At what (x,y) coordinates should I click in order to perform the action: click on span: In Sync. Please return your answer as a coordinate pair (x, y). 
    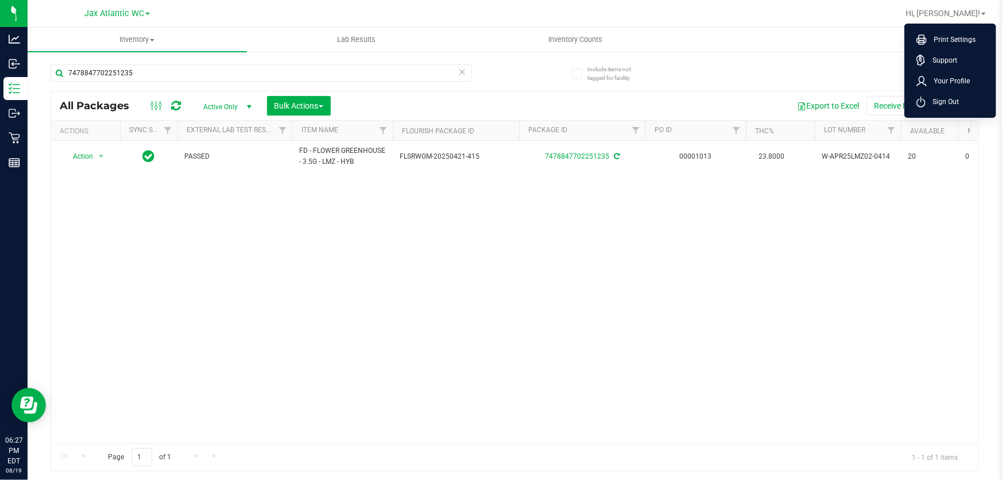
    Looking at the image, I should click on (149, 156).